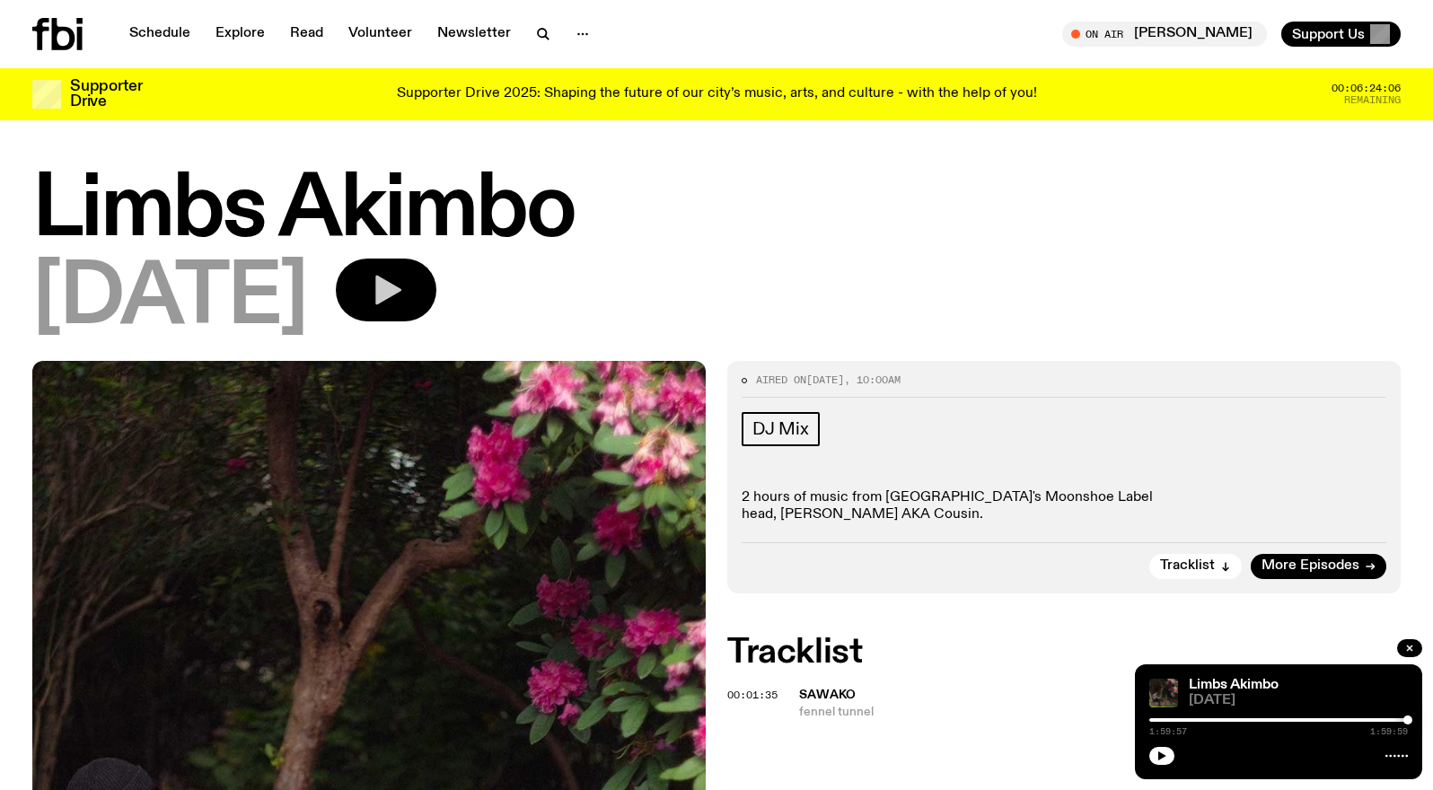 The width and height of the screenshot is (1433, 790). What do you see at coordinates (780, 429) in the screenshot?
I see `span: DJ Mix` at bounding box center [780, 429].